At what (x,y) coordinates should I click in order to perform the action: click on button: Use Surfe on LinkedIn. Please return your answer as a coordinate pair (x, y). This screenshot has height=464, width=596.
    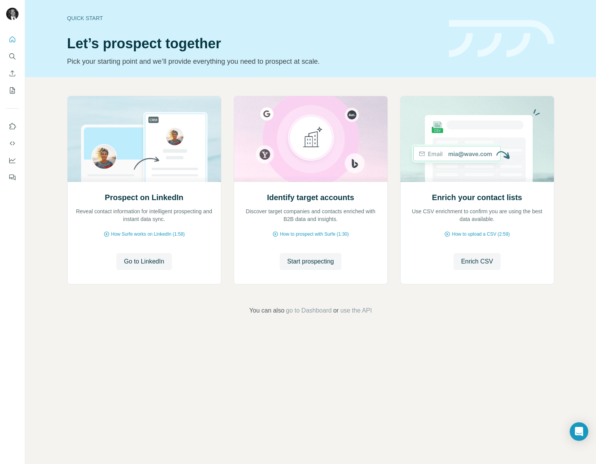
    Looking at the image, I should click on (12, 126).